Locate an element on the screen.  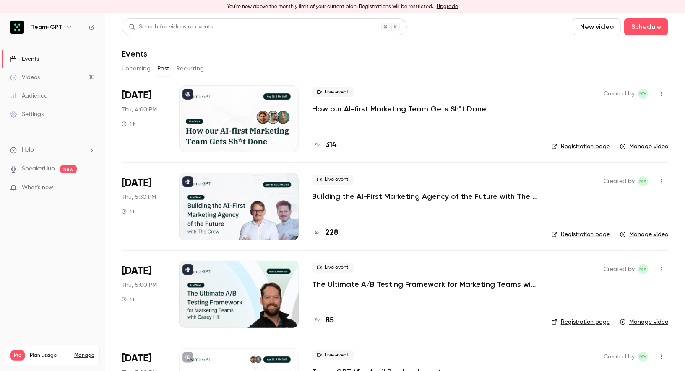
span: Pro is located at coordinates (18, 356).